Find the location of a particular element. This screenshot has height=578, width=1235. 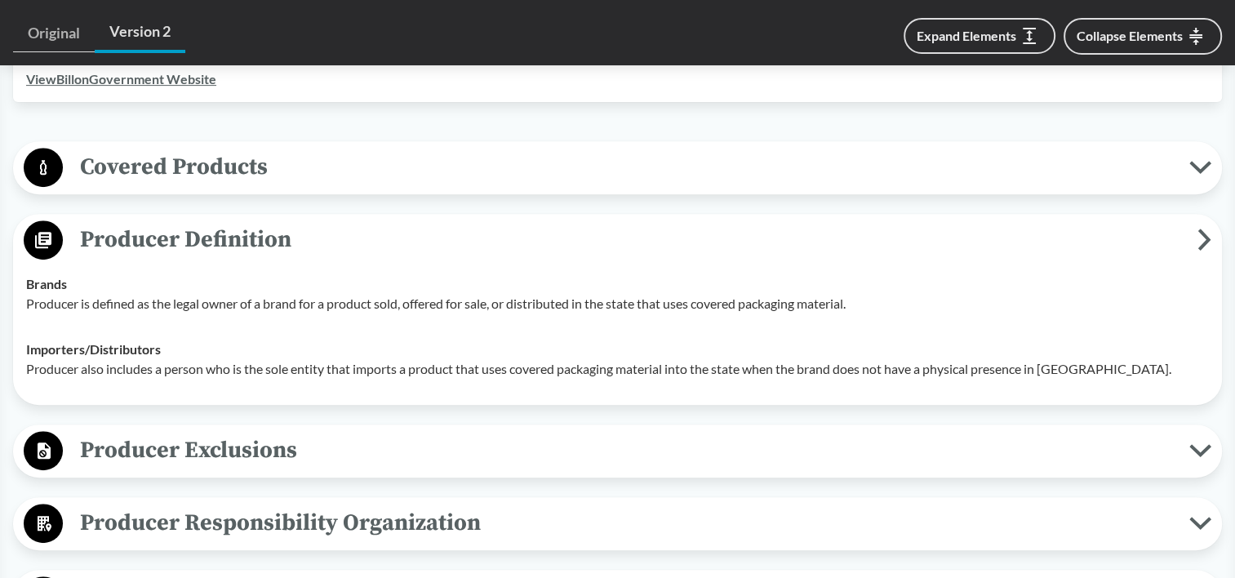

a: ViewBillonGovernment Website is located at coordinates (121, 78).